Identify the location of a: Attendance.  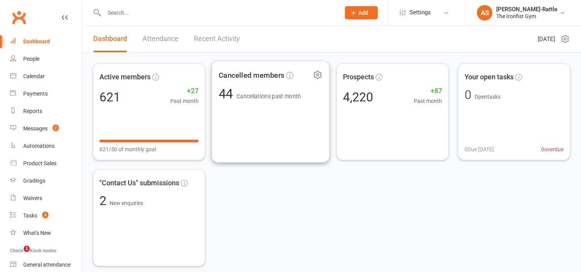
(160, 39).